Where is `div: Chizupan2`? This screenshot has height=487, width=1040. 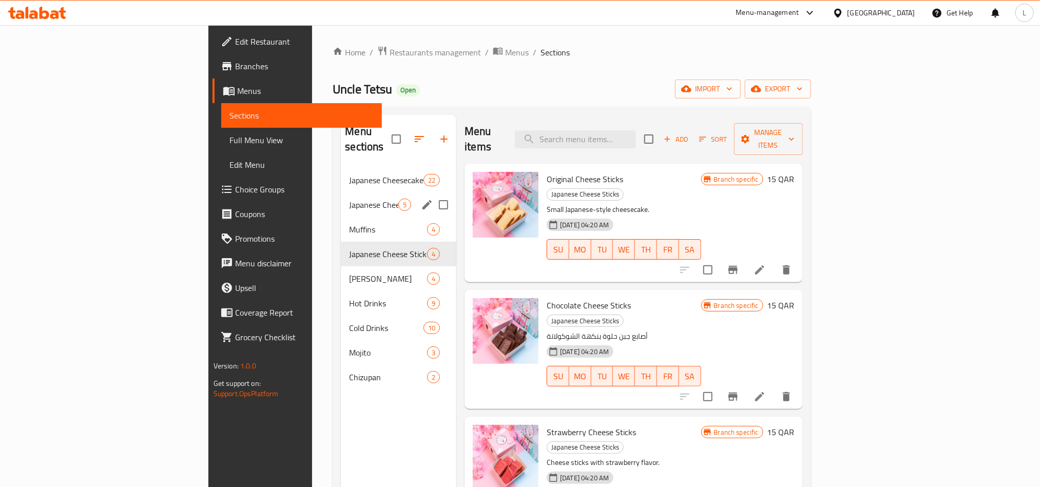
div: Chizupan2 is located at coordinates (398, 377).